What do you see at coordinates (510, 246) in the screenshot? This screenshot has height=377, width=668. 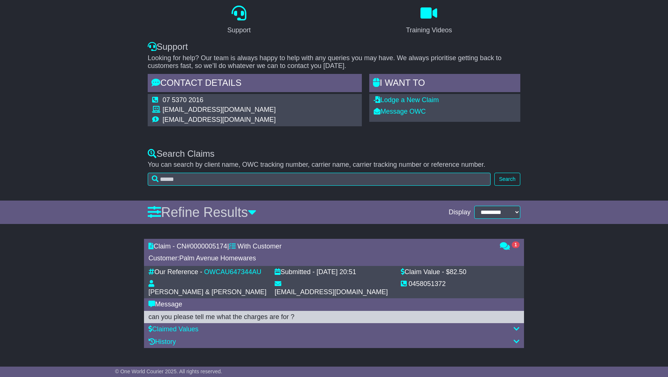 I see `a: 1` at bounding box center [510, 246].